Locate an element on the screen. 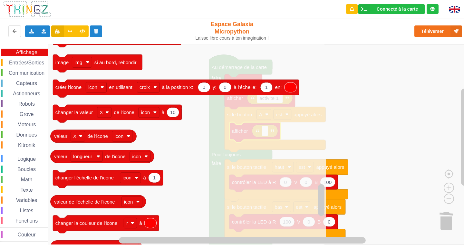 This screenshot has height=249, width=464. text: img is located at coordinates (78, 62).